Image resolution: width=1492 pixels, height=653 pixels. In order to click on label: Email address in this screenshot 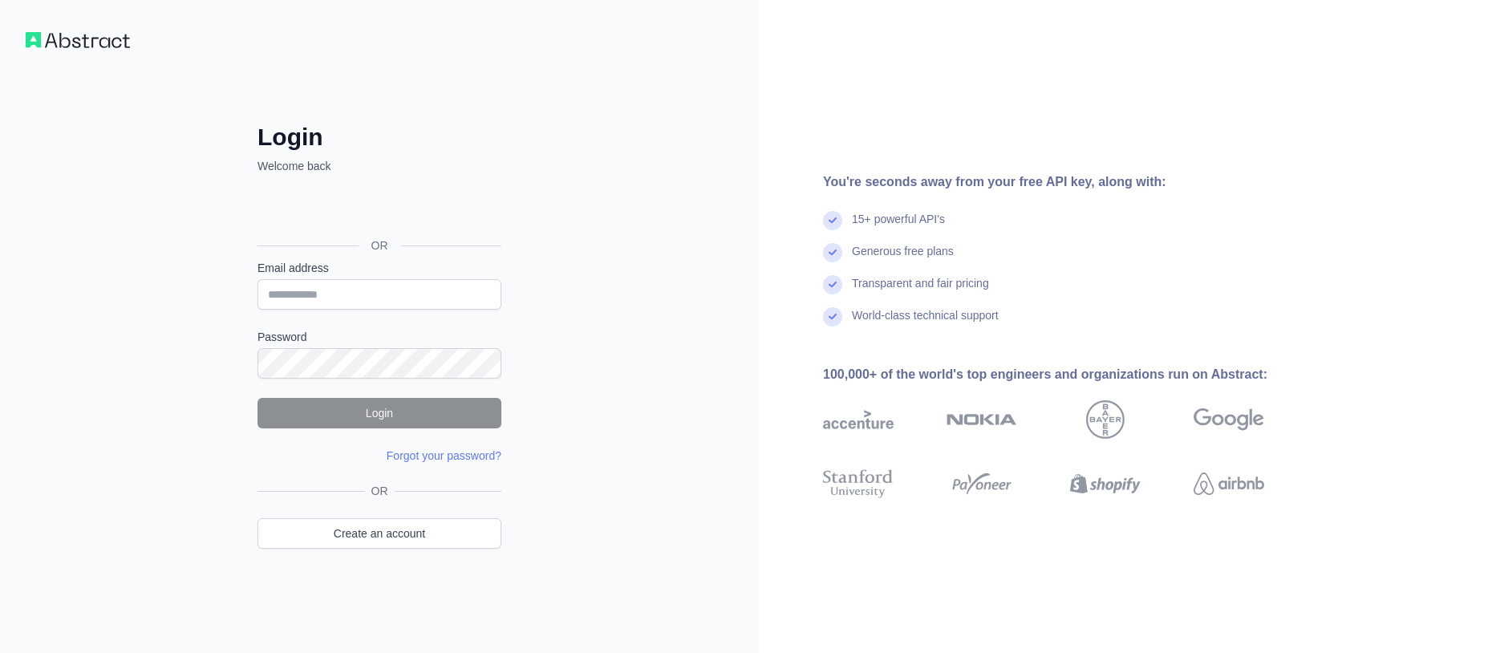, I will do `click(379, 268)`.